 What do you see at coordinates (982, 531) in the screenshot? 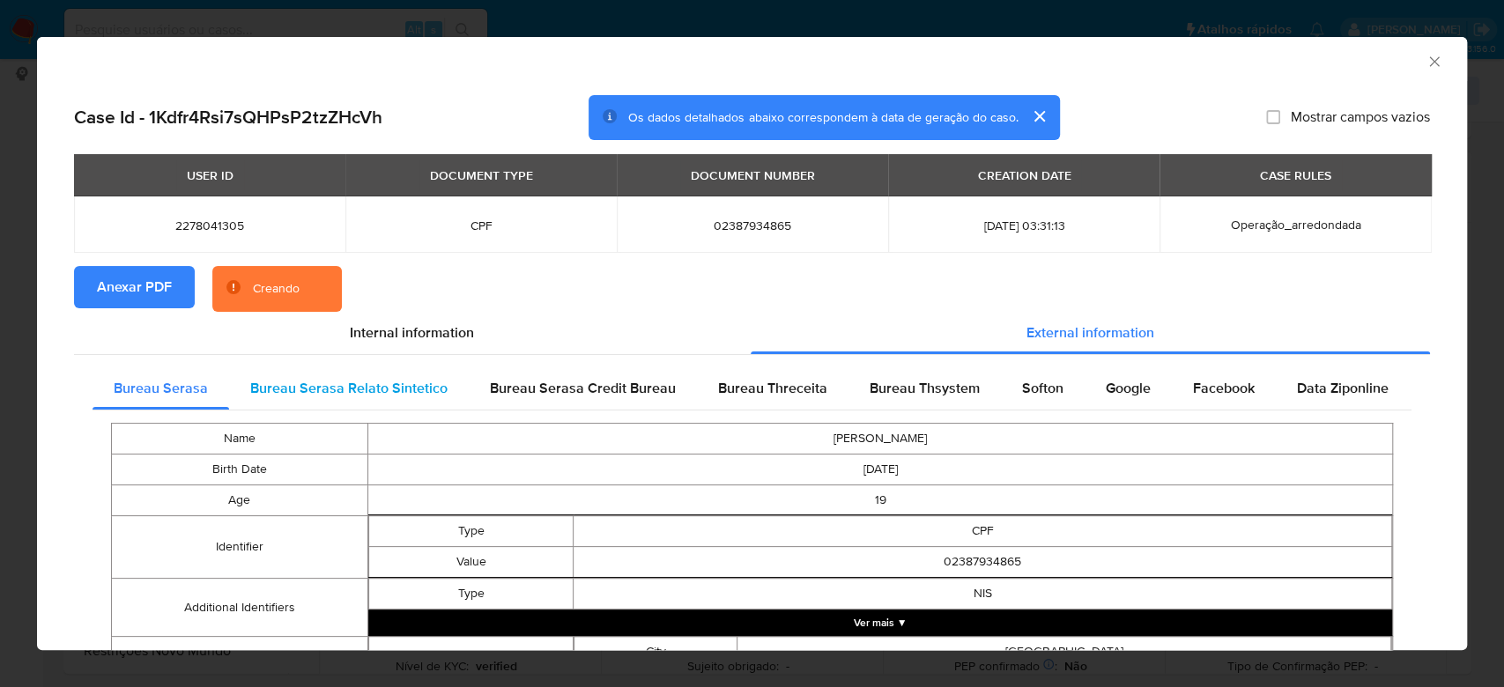
I see `td: CPF` at bounding box center [982, 531].